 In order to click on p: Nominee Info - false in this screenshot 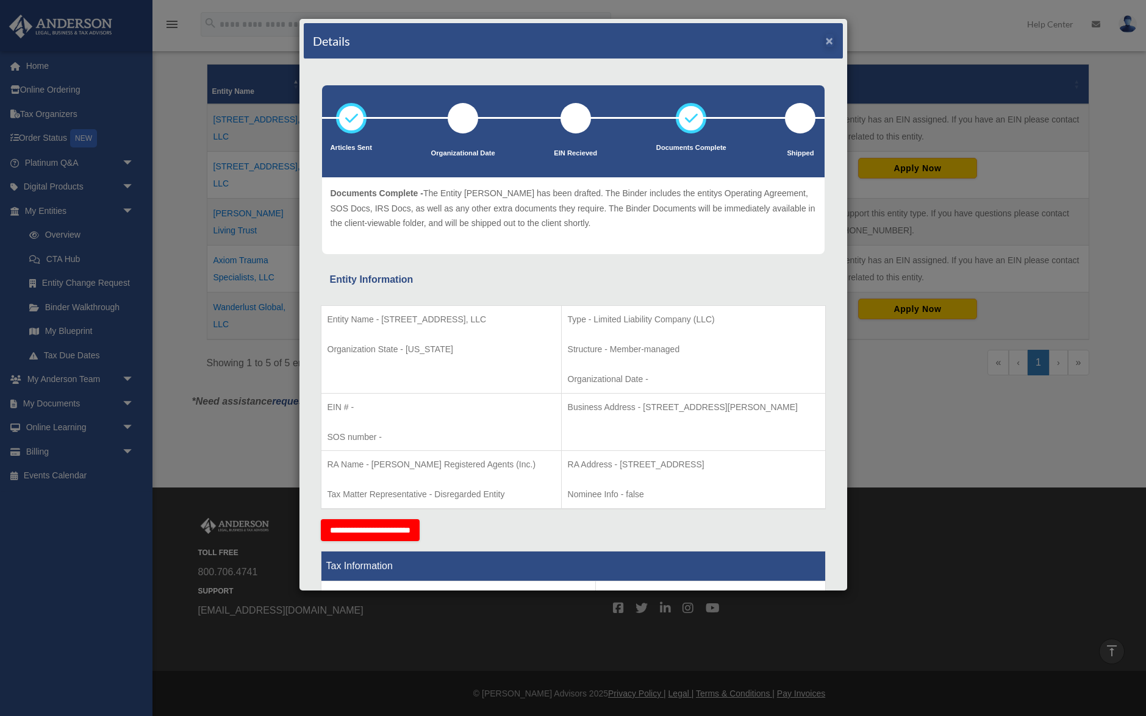, I will do `click(693, 494)`.